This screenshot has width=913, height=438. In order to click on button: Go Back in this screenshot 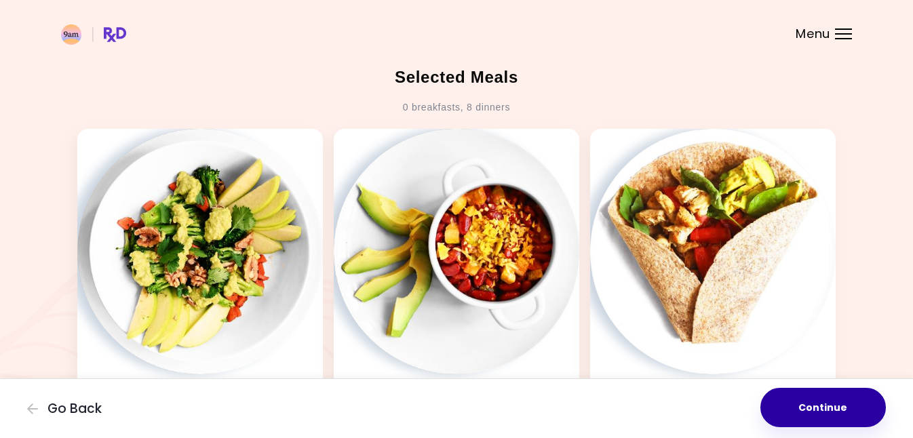, I will do `click(68, 409)`.